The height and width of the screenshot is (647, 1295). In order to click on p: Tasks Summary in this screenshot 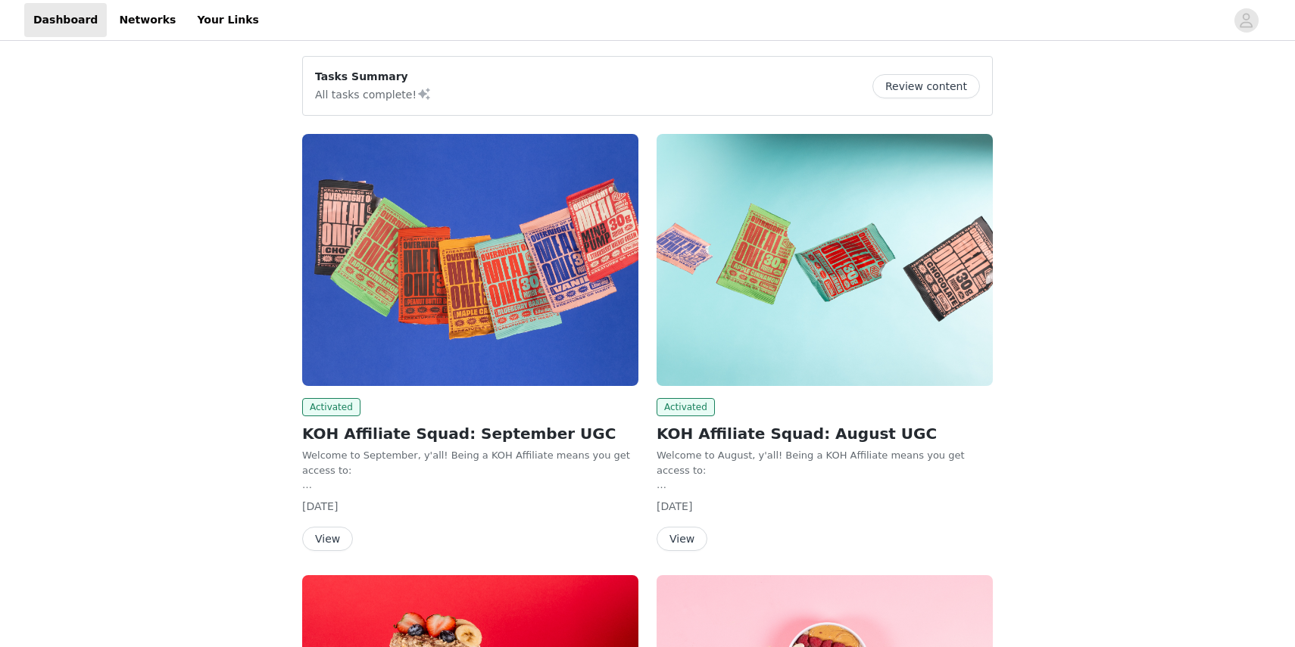, I will do `click(373, 76)`.